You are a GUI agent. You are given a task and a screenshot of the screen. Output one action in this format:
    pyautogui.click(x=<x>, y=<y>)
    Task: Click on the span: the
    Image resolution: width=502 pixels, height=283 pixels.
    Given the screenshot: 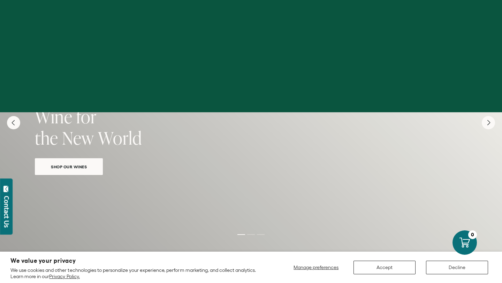 What is the action you would take?
    pyautogui.click(x=46, y=138)
    